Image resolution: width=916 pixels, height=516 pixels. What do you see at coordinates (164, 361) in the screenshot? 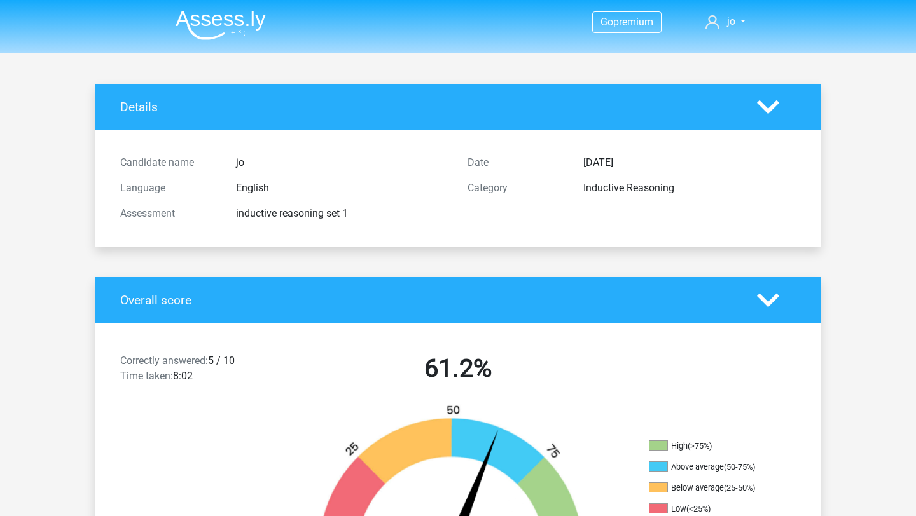
I see `span: Correctly answered:` at bounding box center [164, 361].